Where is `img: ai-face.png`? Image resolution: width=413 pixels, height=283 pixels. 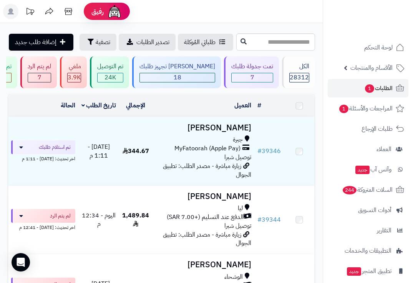 img: ai-face.png is located at coordinates (114, 12).